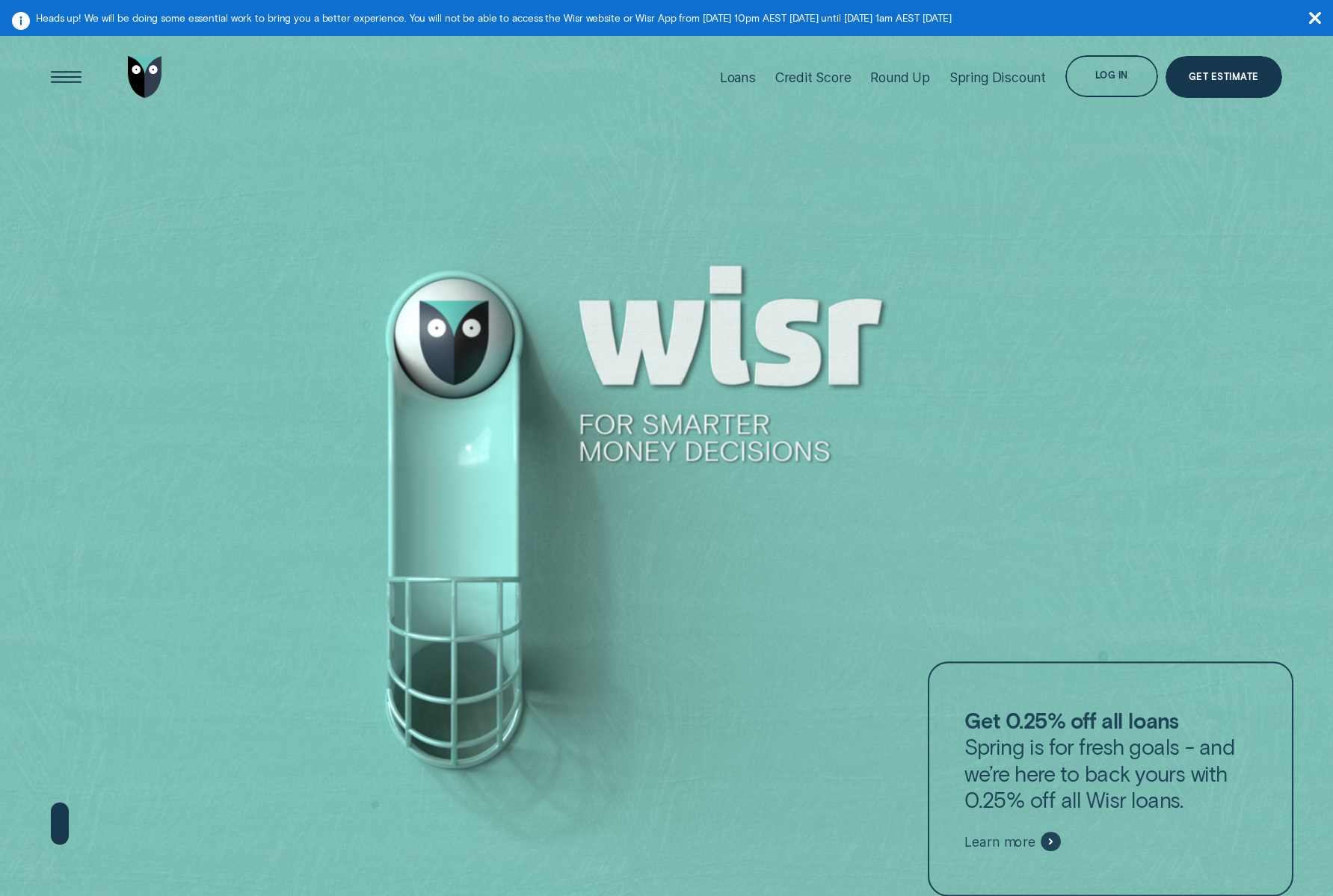 This screenshot has height=896, width=1333. I want to click on div: Credit Score, so click(814, 77).